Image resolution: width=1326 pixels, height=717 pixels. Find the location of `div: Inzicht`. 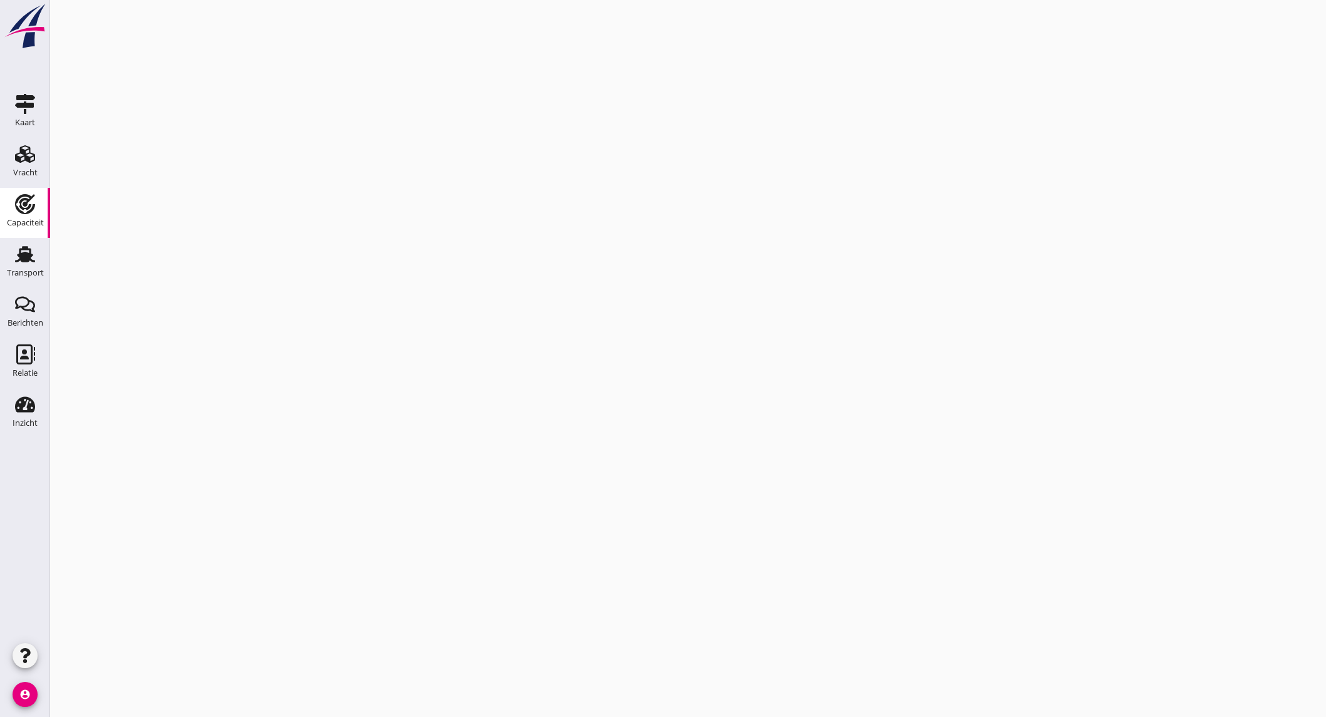

div: Inzicht is located at coordinates (25, 423).